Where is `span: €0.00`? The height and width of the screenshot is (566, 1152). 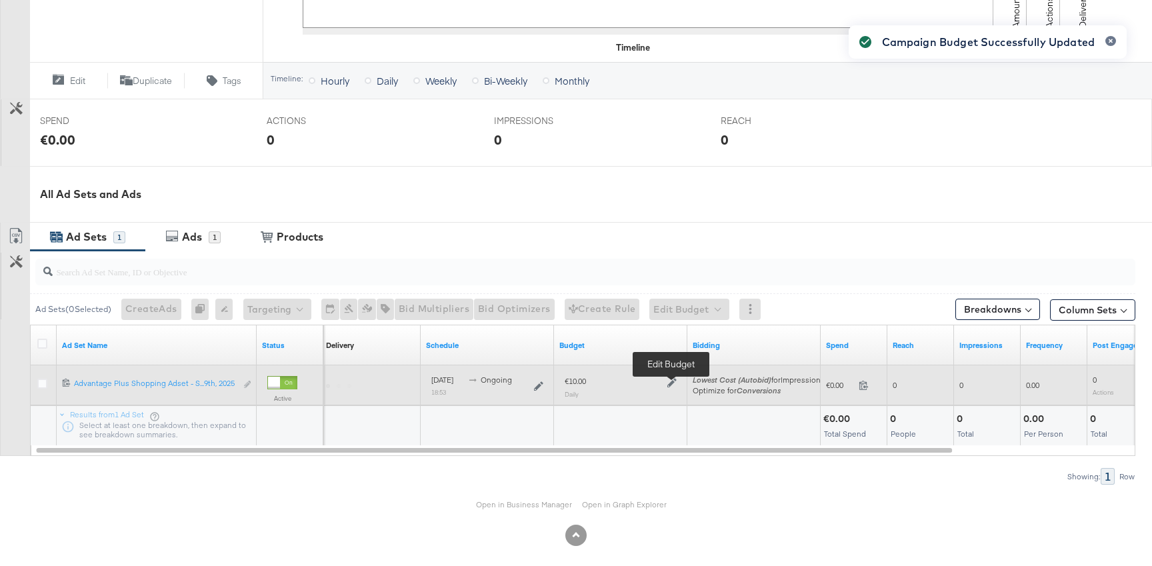 span: €0.00 is located at coordinates (839, 385).